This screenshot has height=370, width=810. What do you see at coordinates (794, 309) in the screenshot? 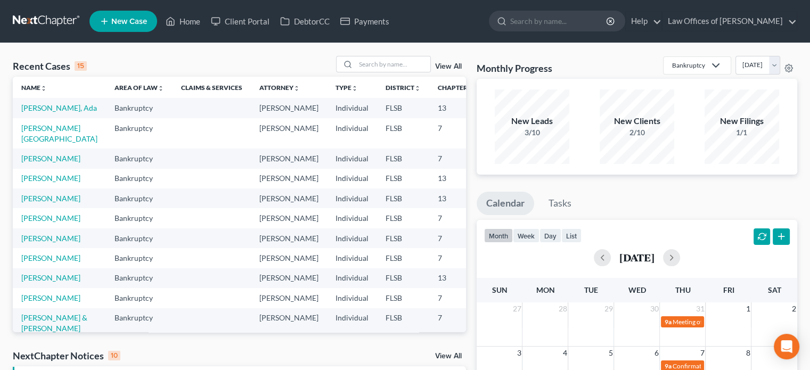
I see `span: 2` at bounding box center [794, 309].